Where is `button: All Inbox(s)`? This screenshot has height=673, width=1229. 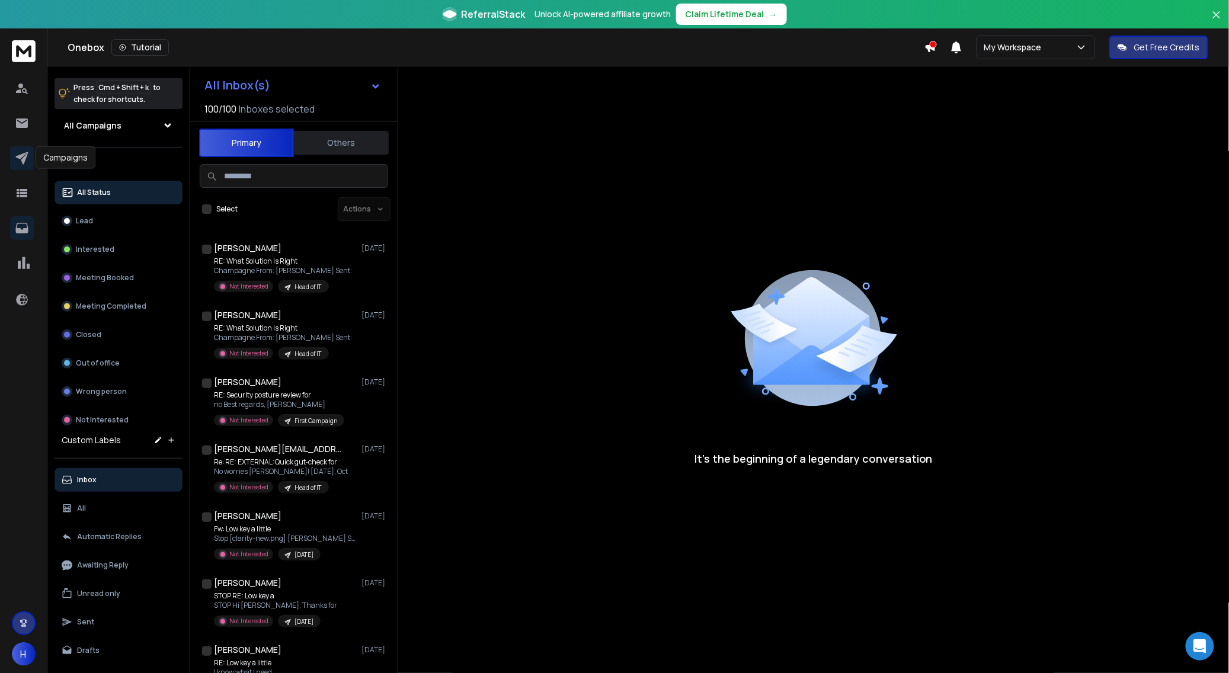
button: All Inbox(s) is located at coordinates (293, 85).